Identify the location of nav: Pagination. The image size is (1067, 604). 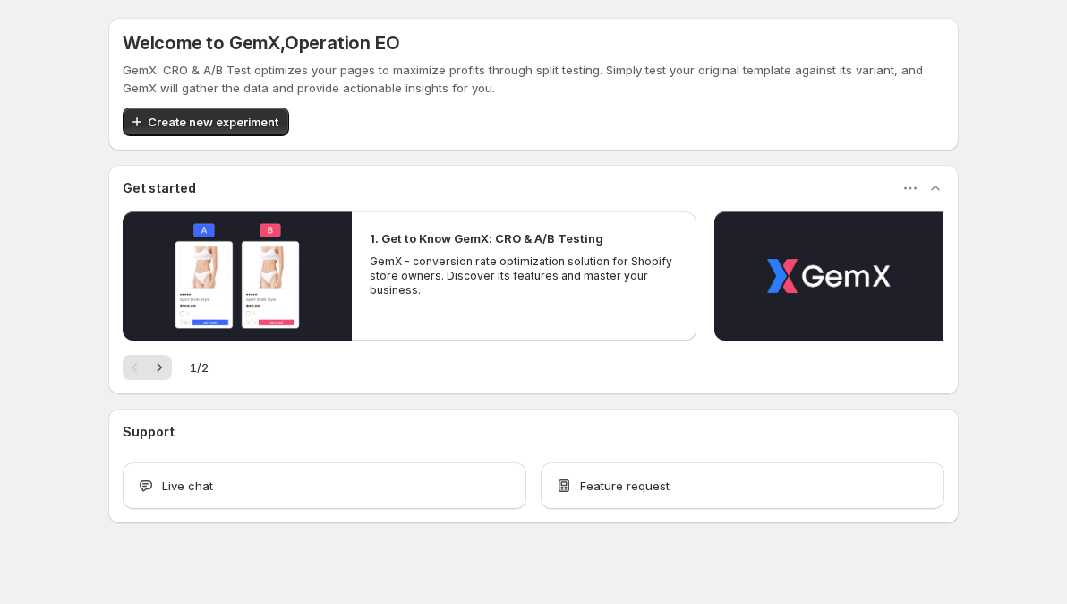
(147, 367).